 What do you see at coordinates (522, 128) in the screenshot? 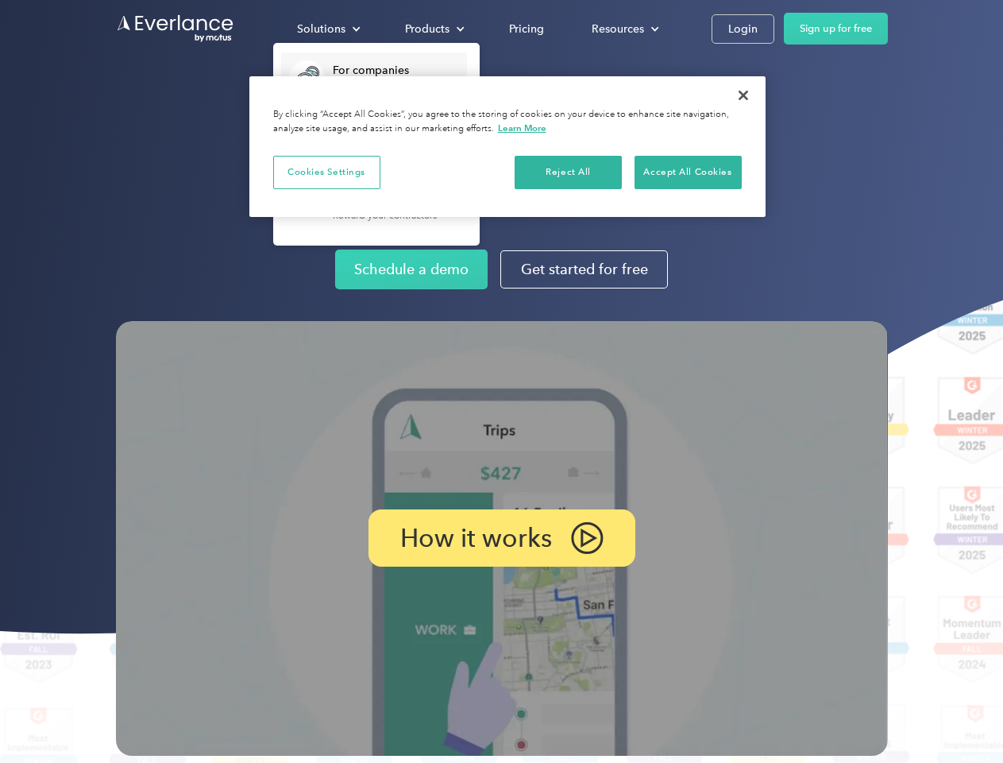
I see `a: More information about your privacy, opens in a new tab` at bounding box center [522, 128].